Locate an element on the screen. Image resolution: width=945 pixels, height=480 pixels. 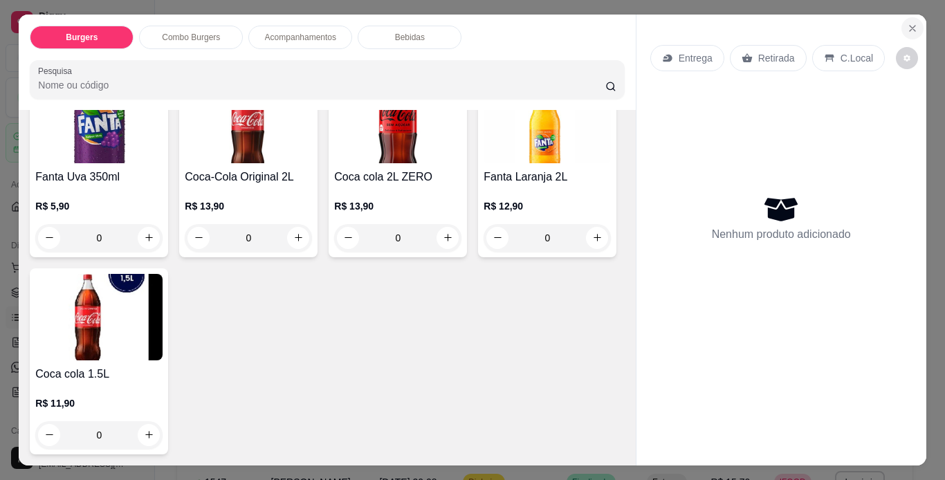
p: R$ 11,90 is located at coordinates (99, 403).